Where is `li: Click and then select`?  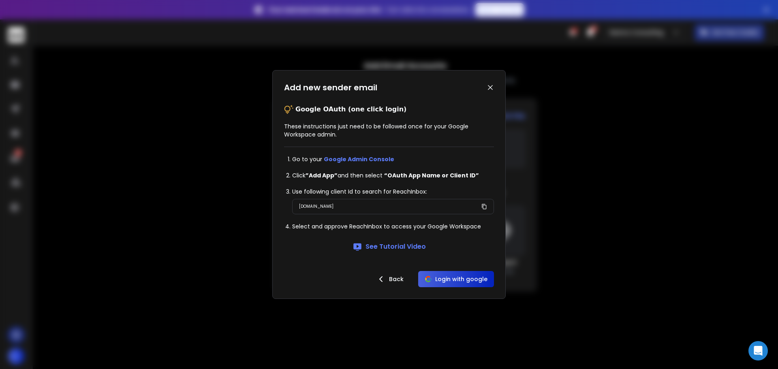 li: Click and then select is located at coordinates (393, 175).